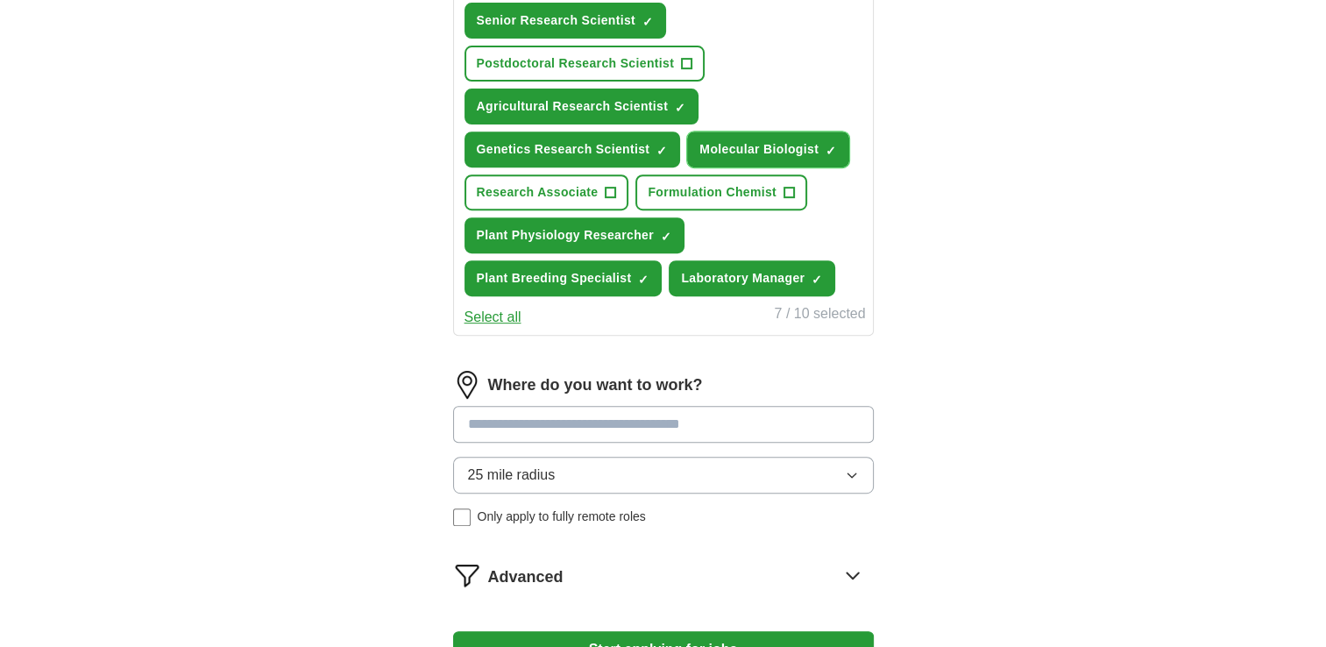 The width and height of the screenshot is (1326, 647). What do you see at coordinates (572, 106) in the screenshot?
I see `span: Agricultural Research Scientist` at bounding box center [572, 106].